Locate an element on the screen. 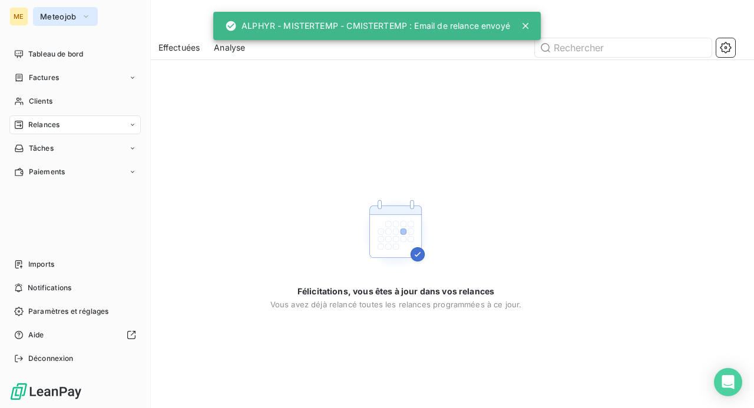 The height and width of the screenshot is (408, 754). a: Aide is located at coordinates (75, 335).